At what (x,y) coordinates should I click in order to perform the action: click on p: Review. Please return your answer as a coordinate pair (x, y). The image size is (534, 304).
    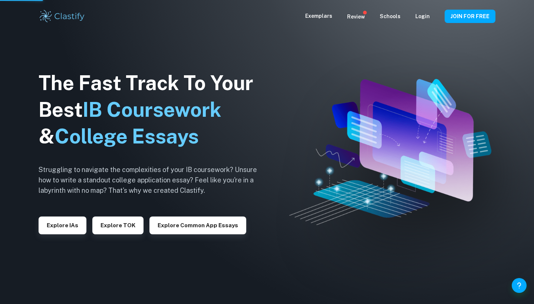
    Looking at the image, I should click on (356, 17).